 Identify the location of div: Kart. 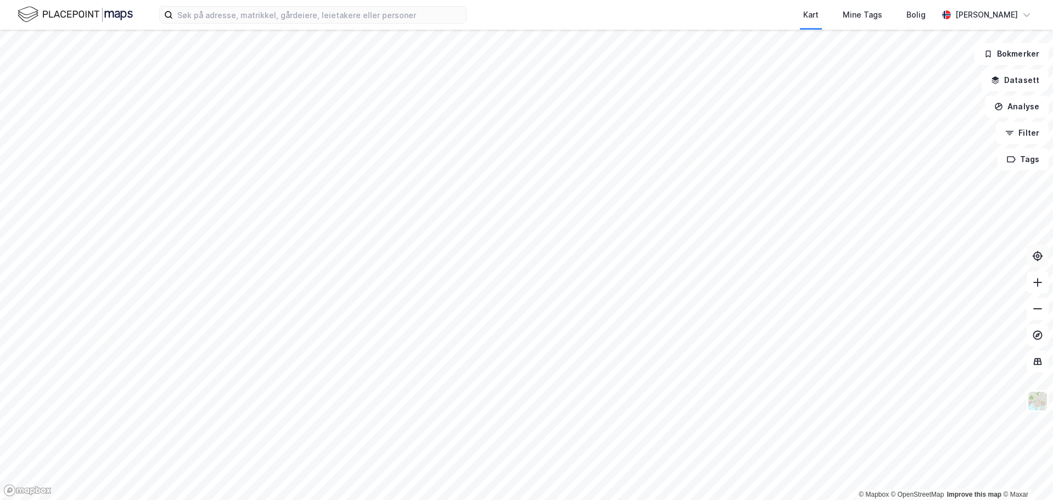
(811, 15).